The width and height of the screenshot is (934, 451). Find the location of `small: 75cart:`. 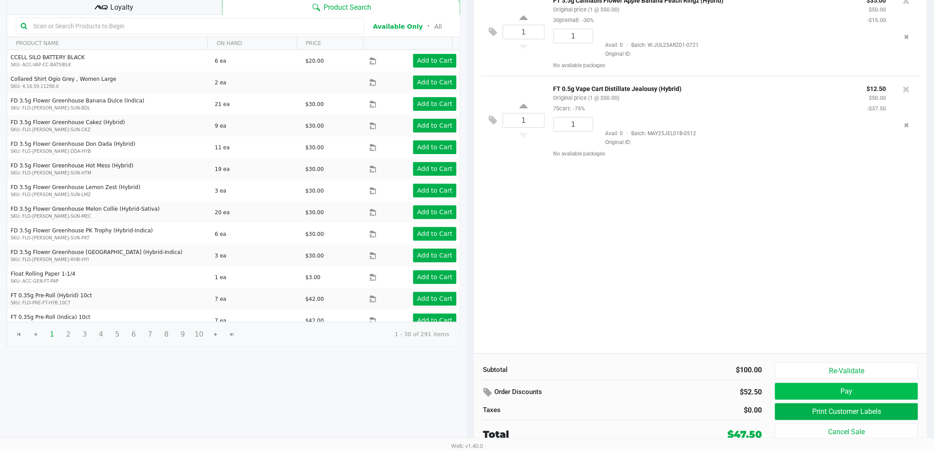

small: 75cart: is located at coordinates (569, 108).